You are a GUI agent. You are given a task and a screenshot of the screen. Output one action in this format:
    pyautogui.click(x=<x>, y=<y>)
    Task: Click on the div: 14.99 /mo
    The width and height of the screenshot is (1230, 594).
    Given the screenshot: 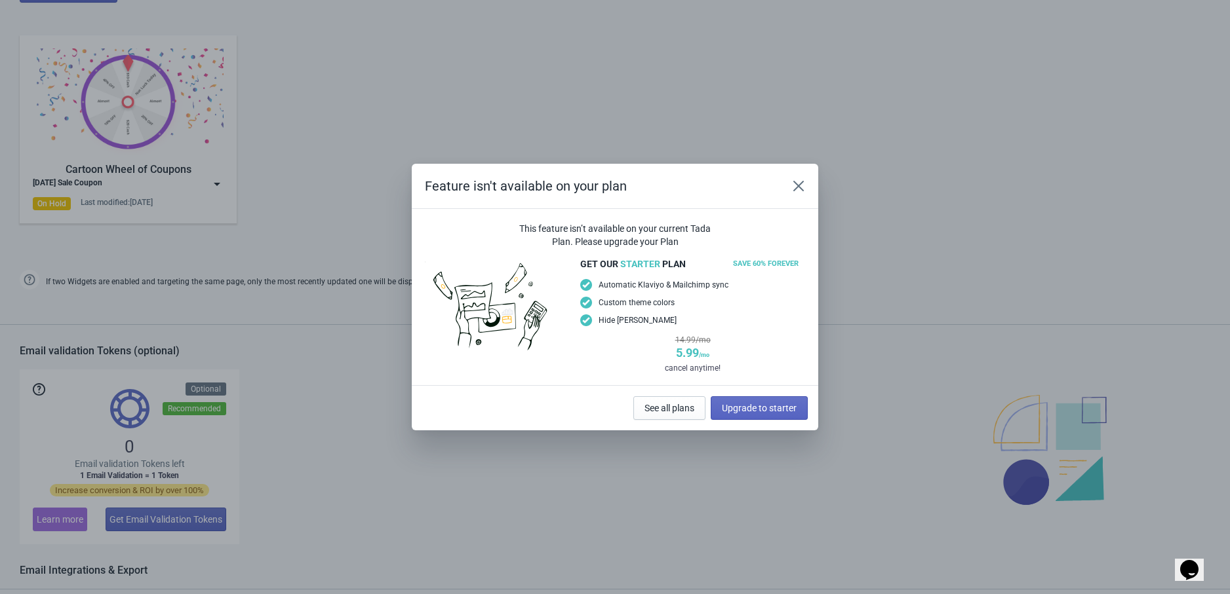 What is the action you would take?
    pyautogui.click(x=692, y=340)
    